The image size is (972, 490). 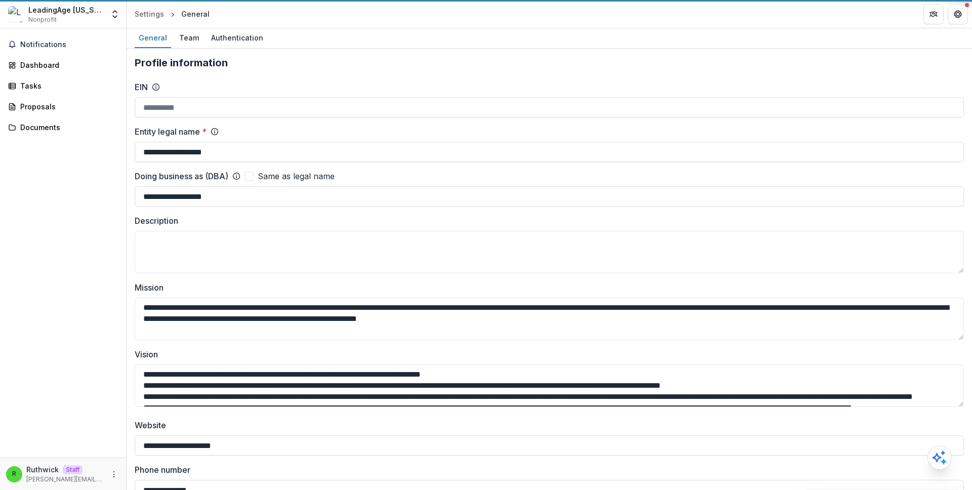 I want to click on label: Phone number, so click(x=546, y=470).